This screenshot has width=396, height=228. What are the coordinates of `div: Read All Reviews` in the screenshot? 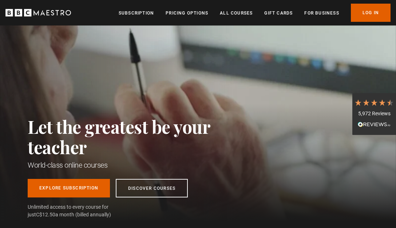 It's located at (374, 125).